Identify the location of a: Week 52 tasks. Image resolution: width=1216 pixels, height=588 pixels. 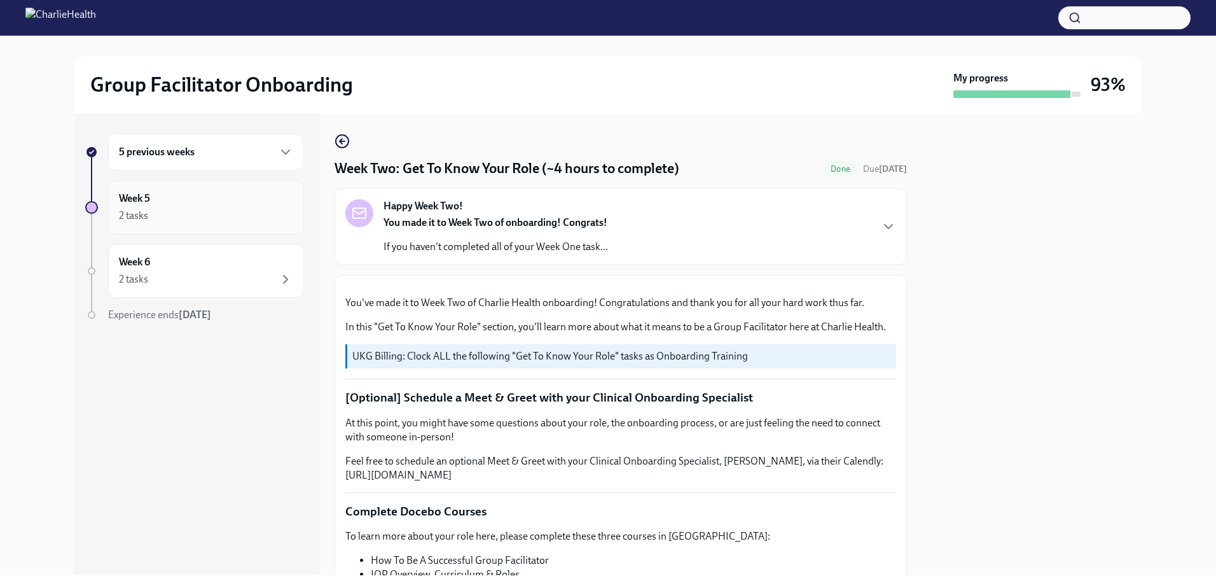
(195, 207).